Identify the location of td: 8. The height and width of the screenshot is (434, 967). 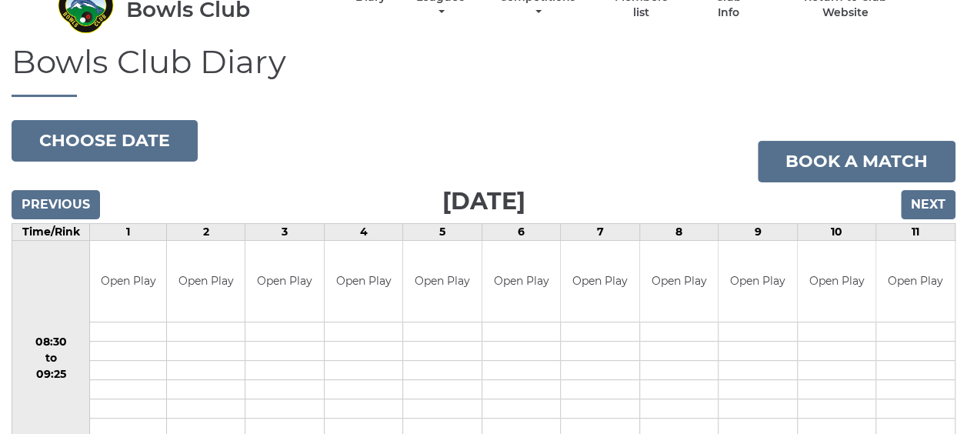
(678, 232).